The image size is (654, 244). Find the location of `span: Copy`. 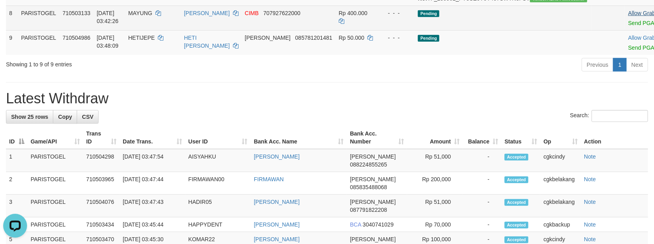

span: Copy is located at coordinates (65, 117).